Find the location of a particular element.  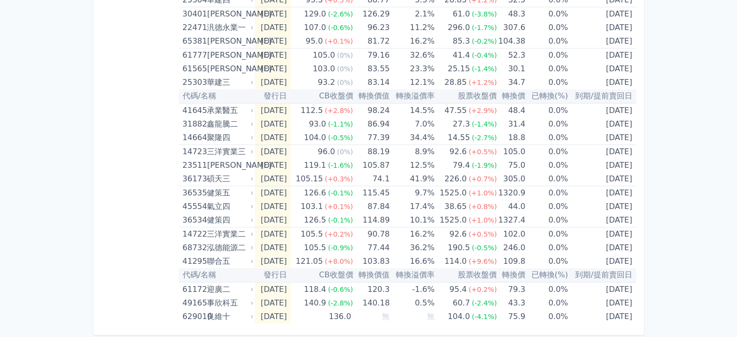

div: 承業醫五 is located at coordinates (229, 110).